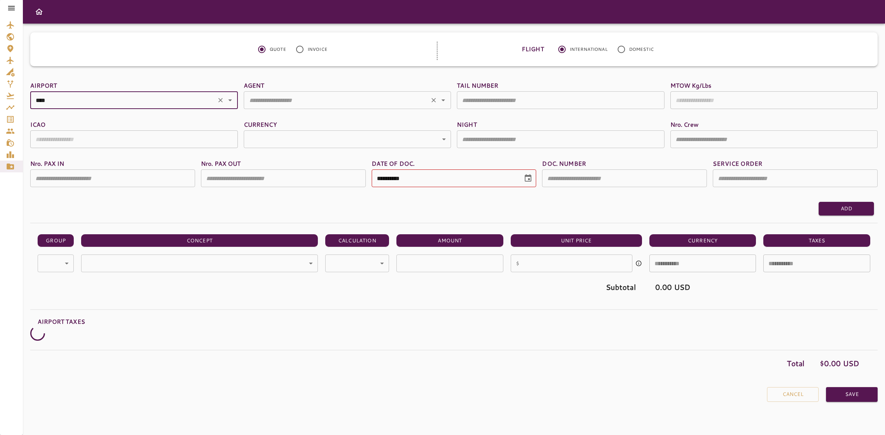 The image size is (885, 435). I want to click on th: TAXES, so click(817, 241).